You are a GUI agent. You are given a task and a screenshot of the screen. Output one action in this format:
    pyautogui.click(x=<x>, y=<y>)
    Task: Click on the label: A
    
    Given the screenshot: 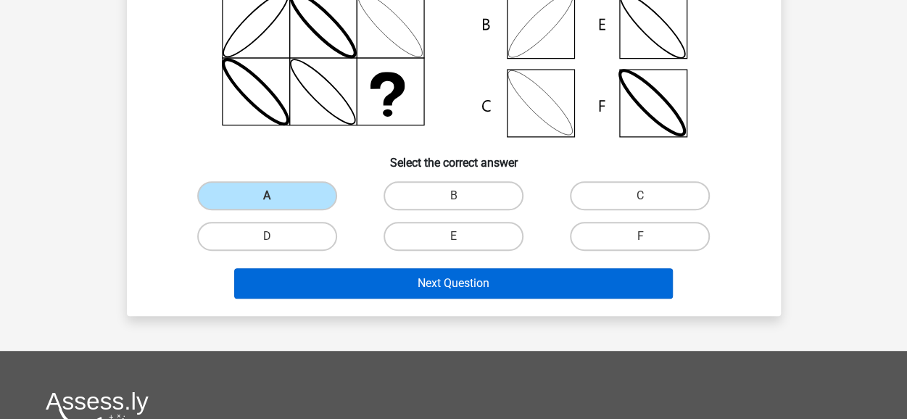 What is the action you would take?
    pyautogui.click(x=267, y=196)
    